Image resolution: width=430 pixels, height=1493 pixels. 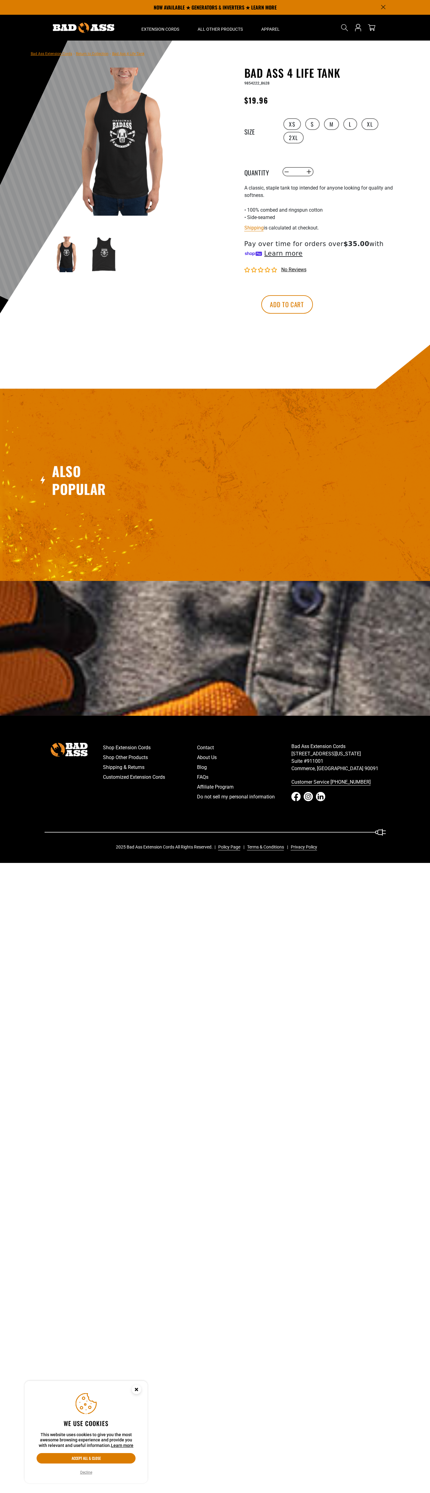 What do you see at coordinates (244, 758) in the screenshot?
I see `a: About Us` at bounding box center [244, 758].